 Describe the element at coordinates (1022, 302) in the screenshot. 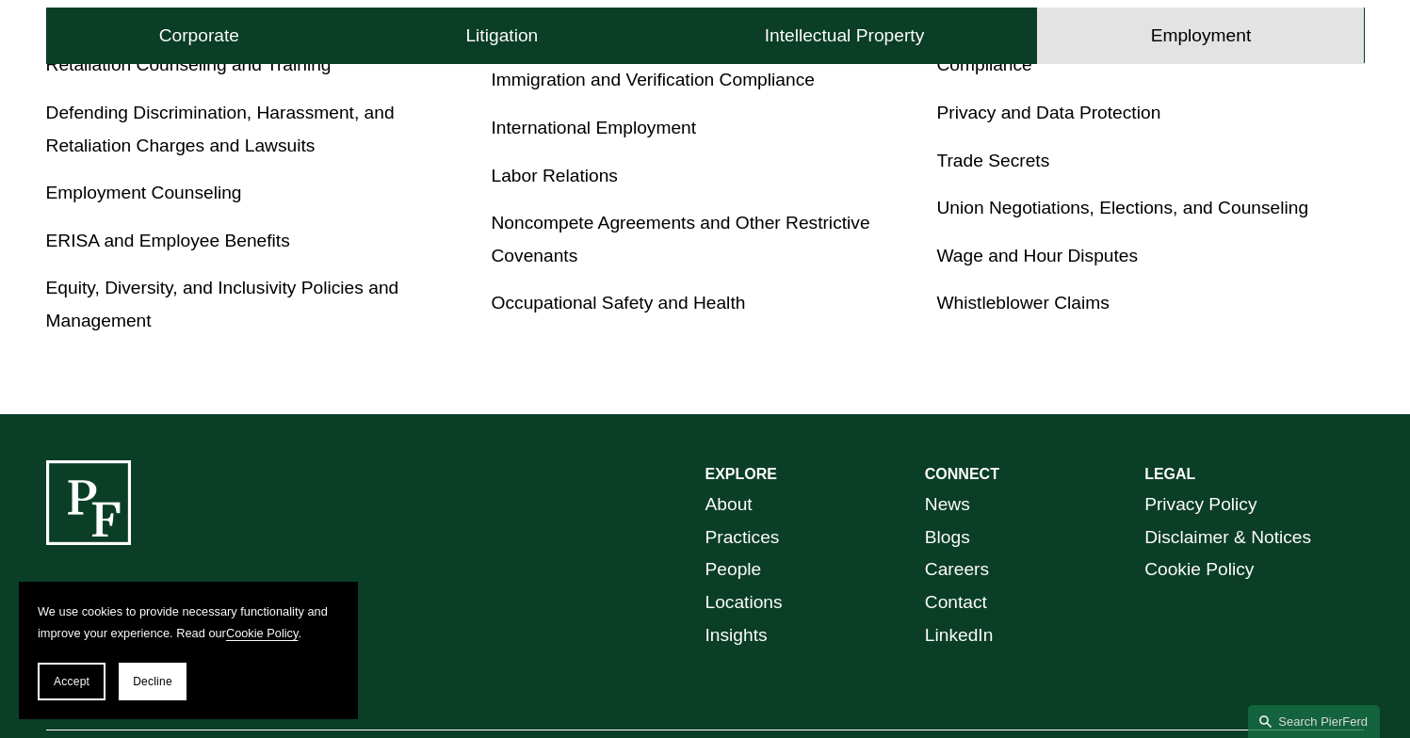

I see `a: Whistleblower Claims` at that location.